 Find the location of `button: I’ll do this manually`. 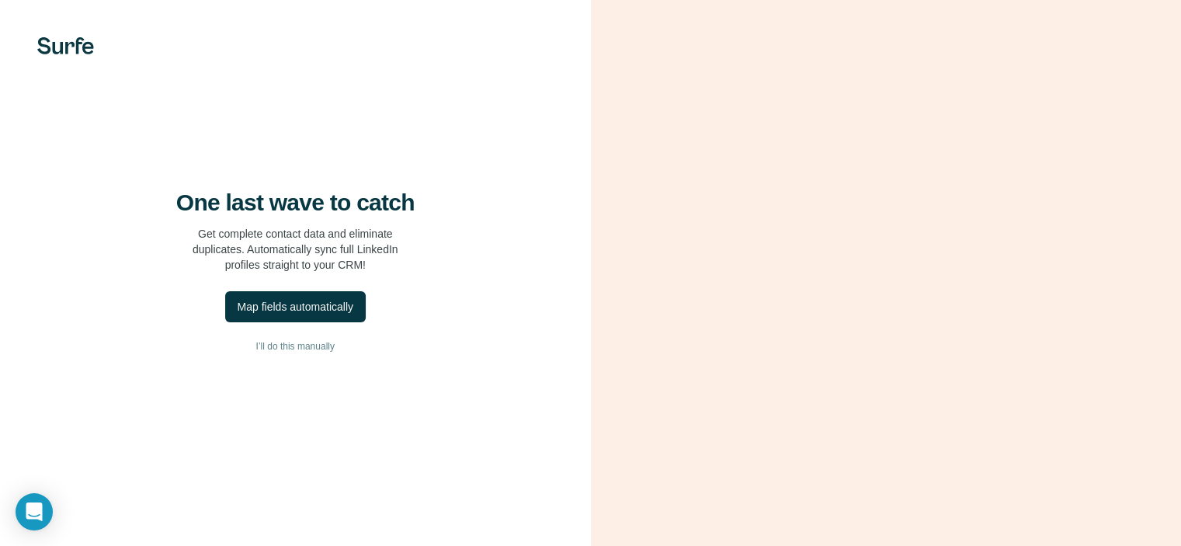

button: I’ll do this manually is located at coordinates (295, 346).